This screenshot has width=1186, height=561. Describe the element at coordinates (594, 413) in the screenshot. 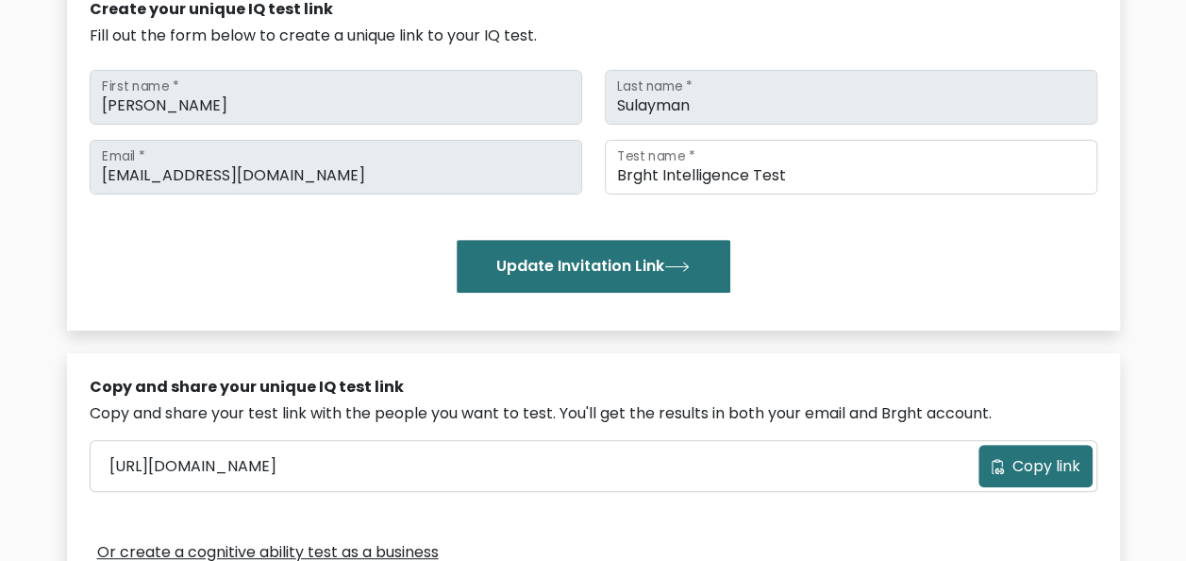

I see `div: Copy and share your test link with the people you want to test. You'll get the results in both yo...` at that location.